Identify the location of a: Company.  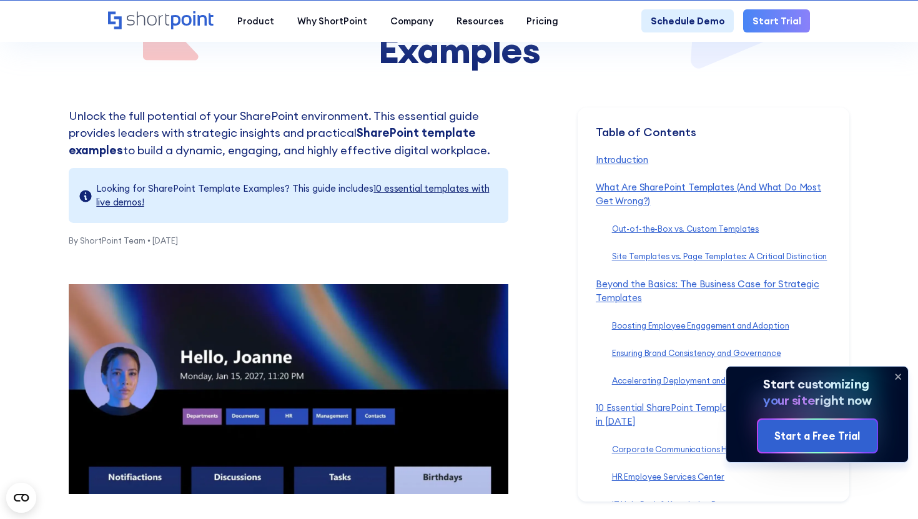
(412, 21).